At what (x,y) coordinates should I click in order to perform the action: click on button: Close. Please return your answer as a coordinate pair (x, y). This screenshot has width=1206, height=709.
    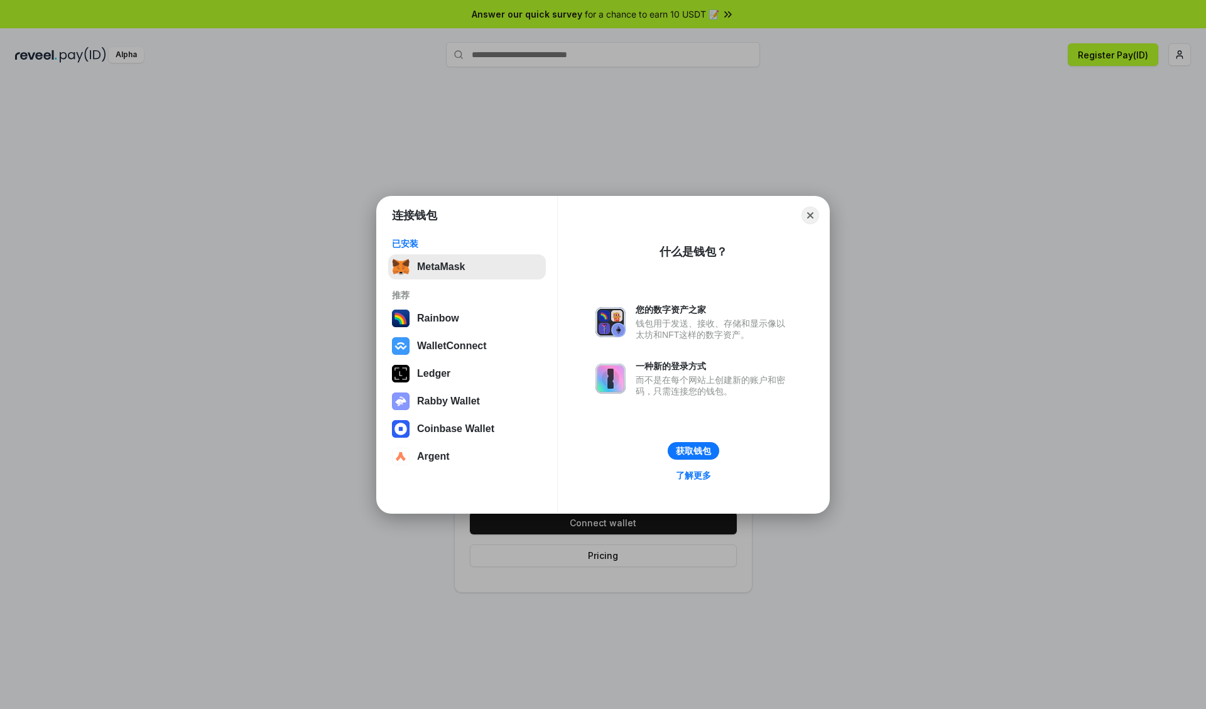
    Looking at the image, I should click on (810, 215).